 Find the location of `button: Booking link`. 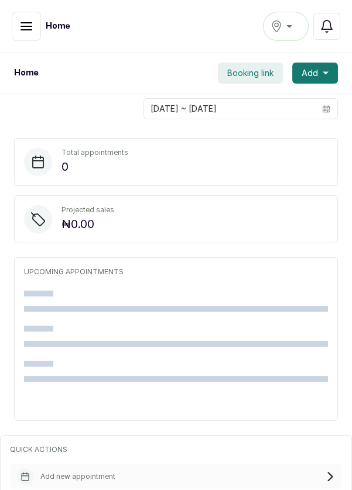

button: Booking link is located at coordinates (250, 73).